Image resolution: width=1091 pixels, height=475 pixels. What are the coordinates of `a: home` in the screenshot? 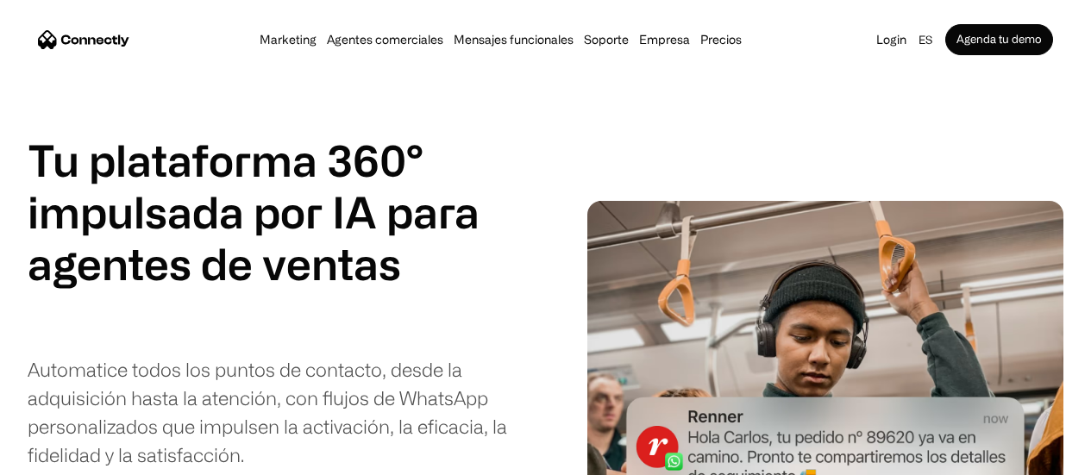 It's located at (84, 40).